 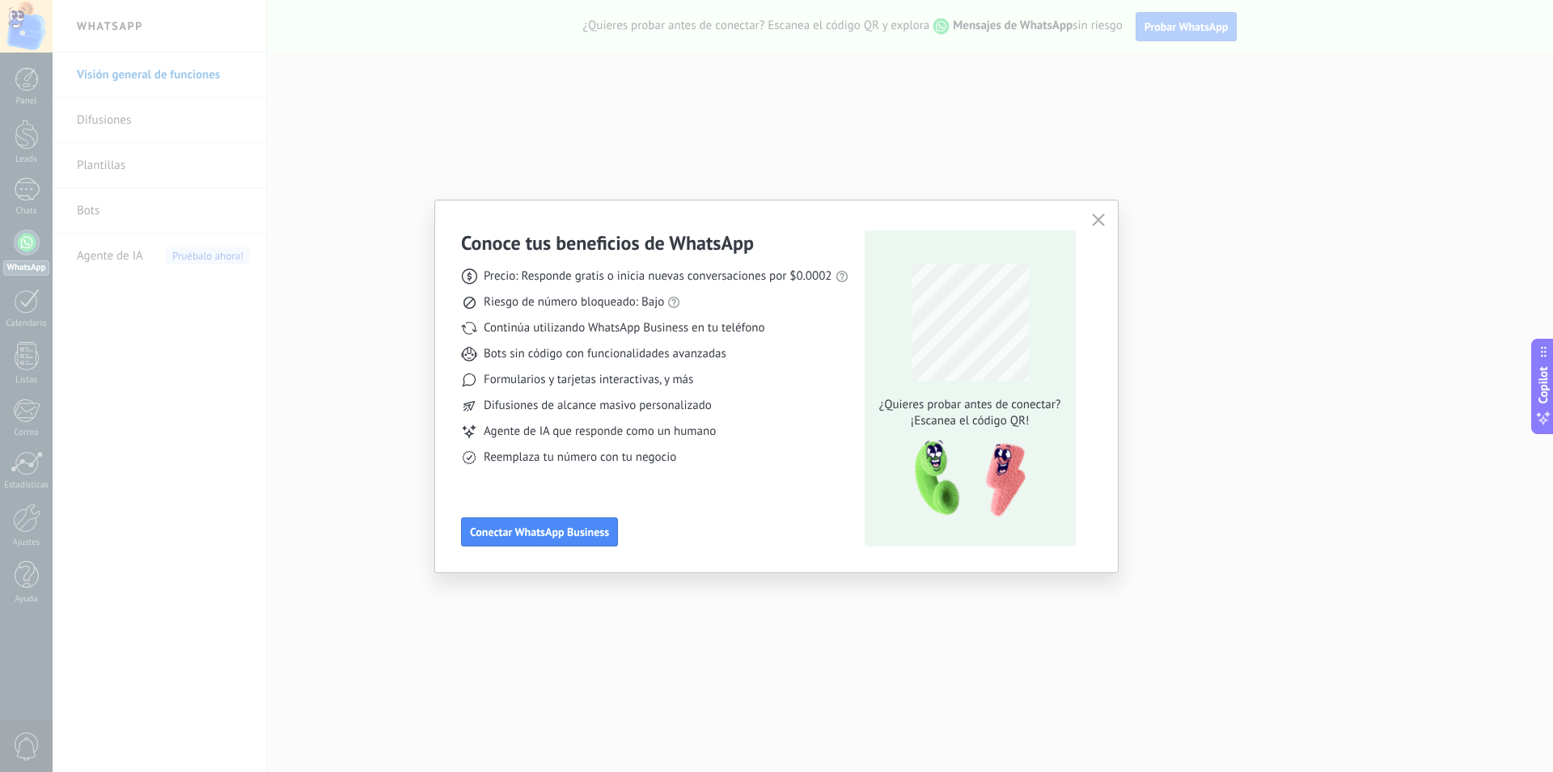 I want to click on span: Formularios y tarjetas interactivas, y más, so click(x=588, y=380).